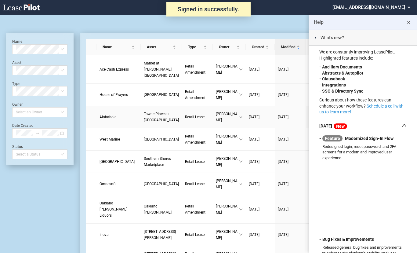 The height and width of the screenshot is (253, 417). I want to click on th: Type, so click(197, 47).